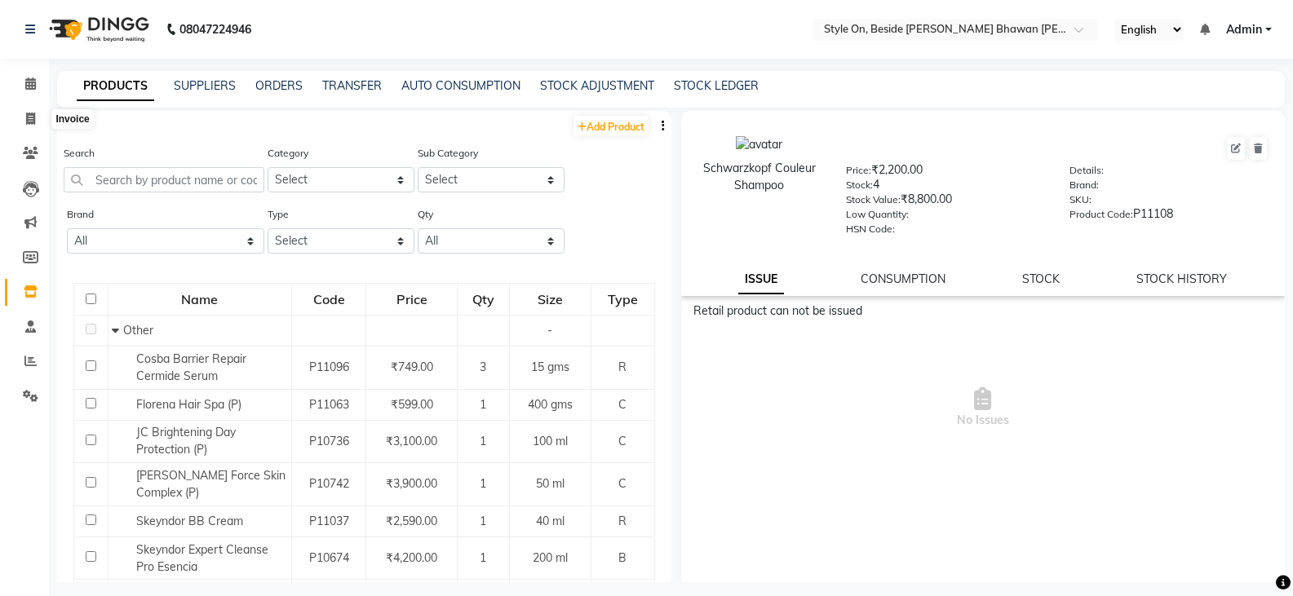  What do you see at coordinates (871, 229) in the screenshot?
I see `label: HSN Code:` at bounding box center [871, 229].